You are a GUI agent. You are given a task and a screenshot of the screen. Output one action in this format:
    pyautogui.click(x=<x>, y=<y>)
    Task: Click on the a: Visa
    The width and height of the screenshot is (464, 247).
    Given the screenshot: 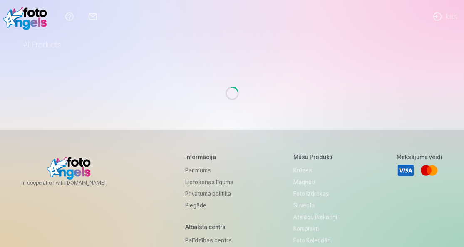 What is the action you would take?
    pyautogui.click(x=406, y=170)
    